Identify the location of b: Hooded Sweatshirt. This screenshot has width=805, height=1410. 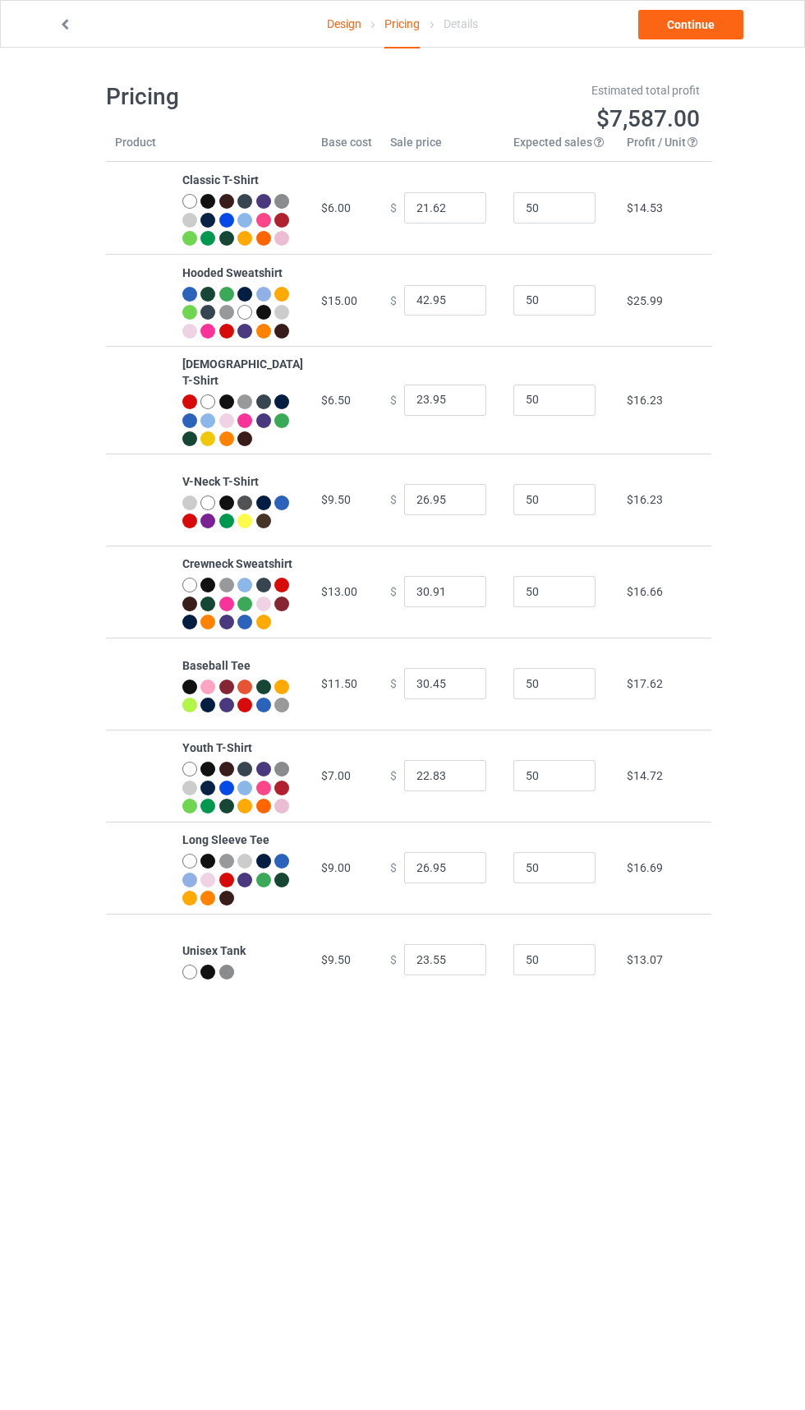
(233, 273).